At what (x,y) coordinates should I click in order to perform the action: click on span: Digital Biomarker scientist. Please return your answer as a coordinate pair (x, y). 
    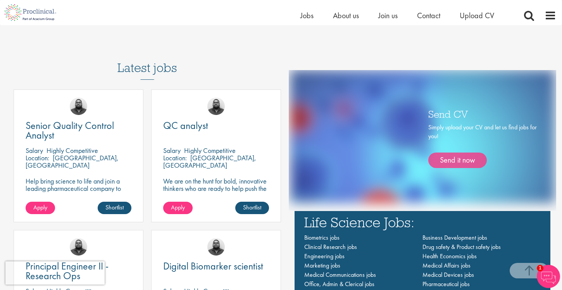
    Looking at the image, I should click on (213, 266).